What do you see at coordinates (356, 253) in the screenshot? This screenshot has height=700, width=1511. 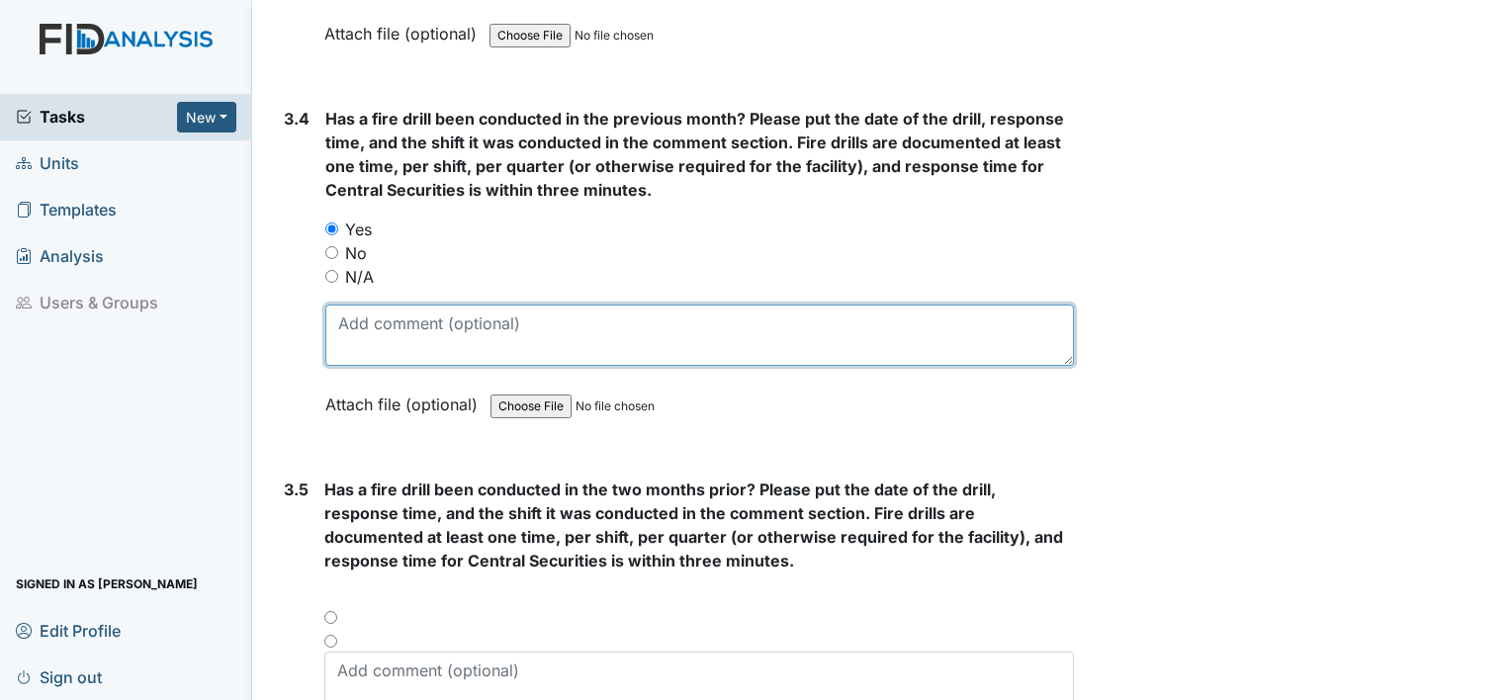 I see `label: No` at bounding box center [356, 253].